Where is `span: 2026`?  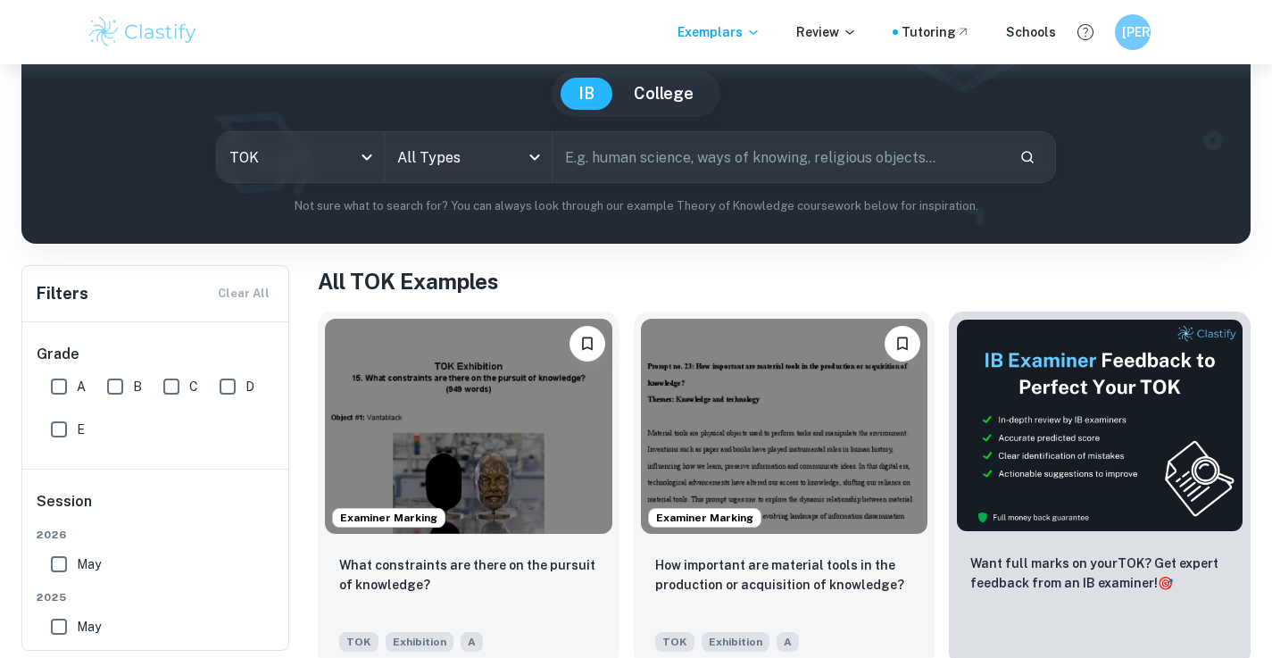 span: 2026 is located at coordinates (156, 535).